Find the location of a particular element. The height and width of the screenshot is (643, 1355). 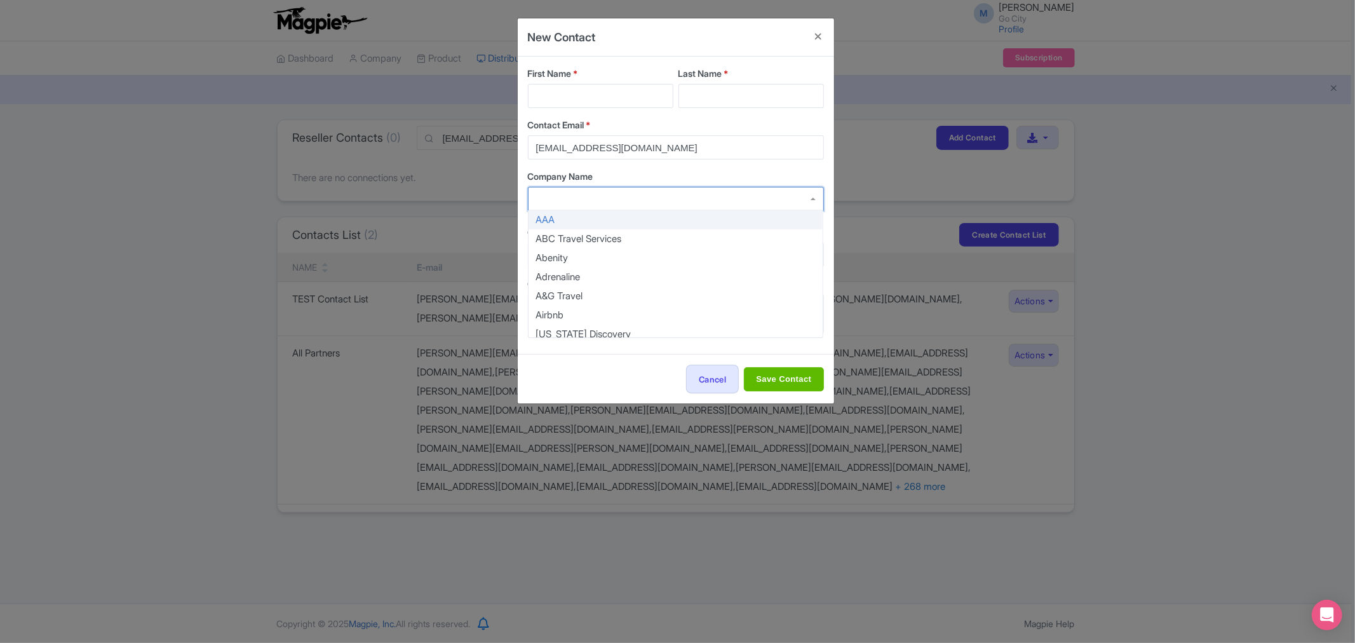

div: Adrenaline is located at coordinates (676, 277).